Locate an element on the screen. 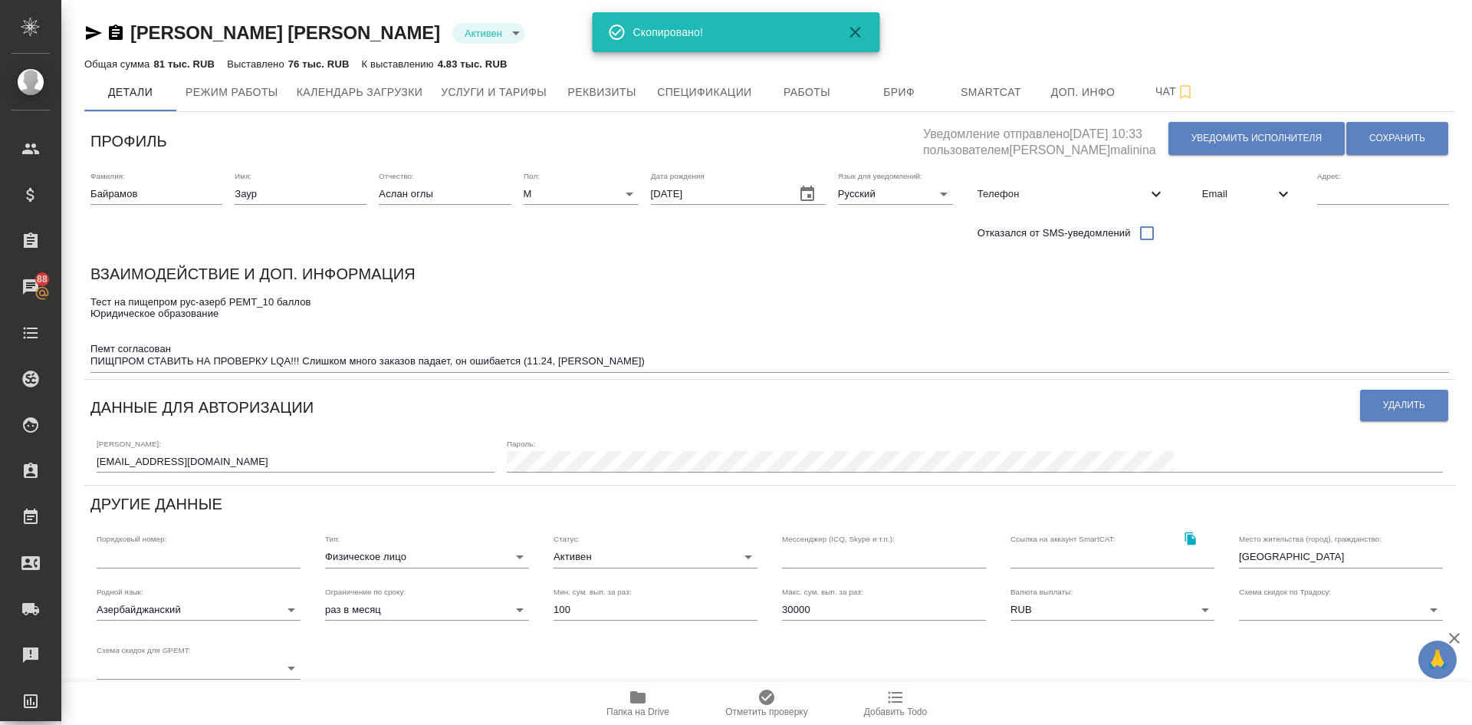  p: Выставлено is located at coordinates (258, 64).